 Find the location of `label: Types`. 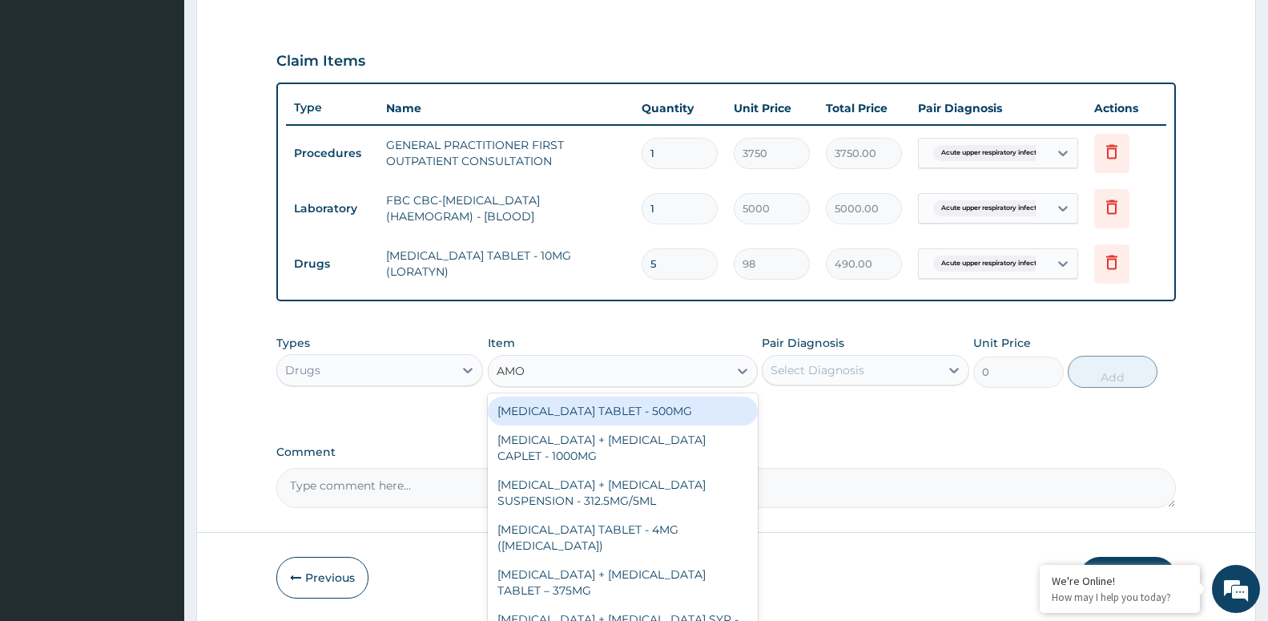

label: Types is located at coordinates (293, 343).